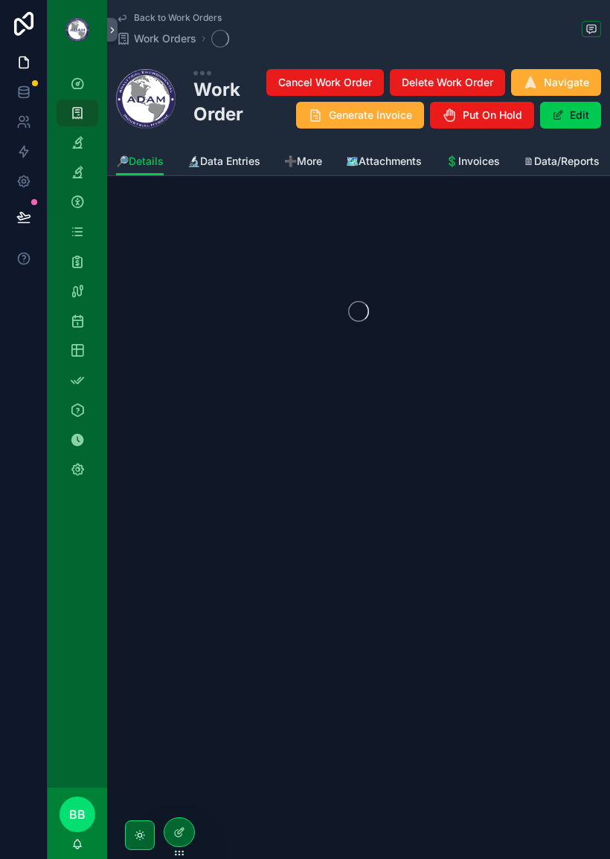 The height and width of the screenshot is (859, 610). Describe the element at coordinates (370, 115) in the screenshot. I see `span: Generate Invoice` at that location.